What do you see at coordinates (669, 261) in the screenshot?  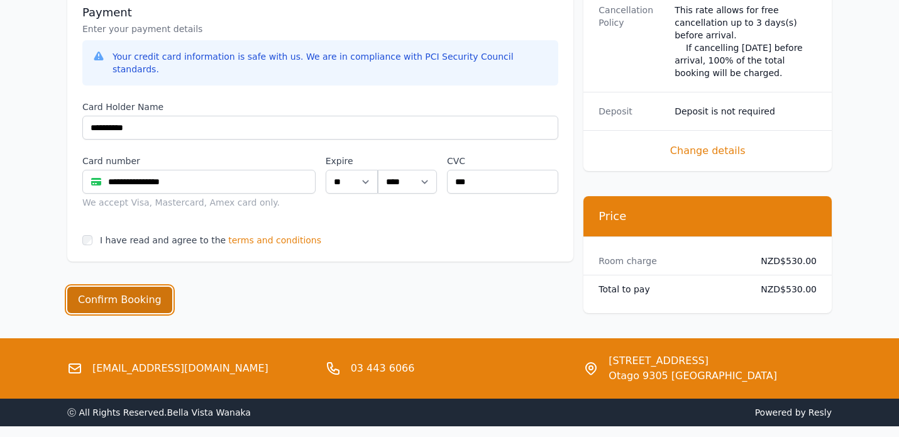 I see `dt: Room charge` at bounding box center [669, 261].